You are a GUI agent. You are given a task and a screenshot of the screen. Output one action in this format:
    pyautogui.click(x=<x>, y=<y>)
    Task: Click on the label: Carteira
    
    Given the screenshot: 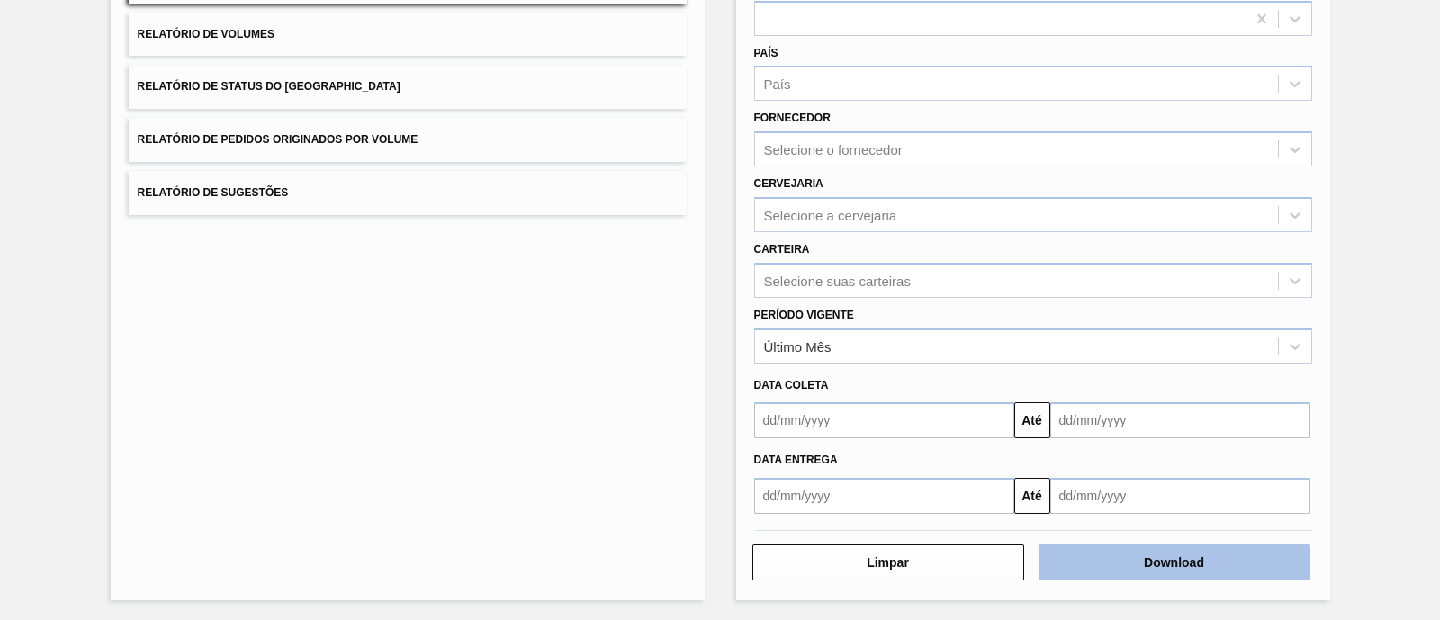 What is the action you would take?
    pyautogui.click(x=782, y=249)
    